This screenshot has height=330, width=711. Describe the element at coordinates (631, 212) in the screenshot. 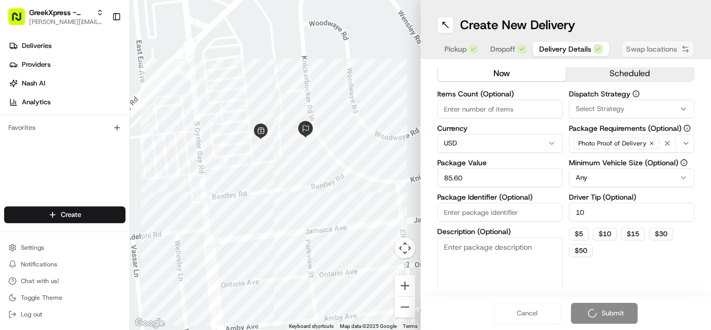

I see `input: Enter driver tip amount` at that location.